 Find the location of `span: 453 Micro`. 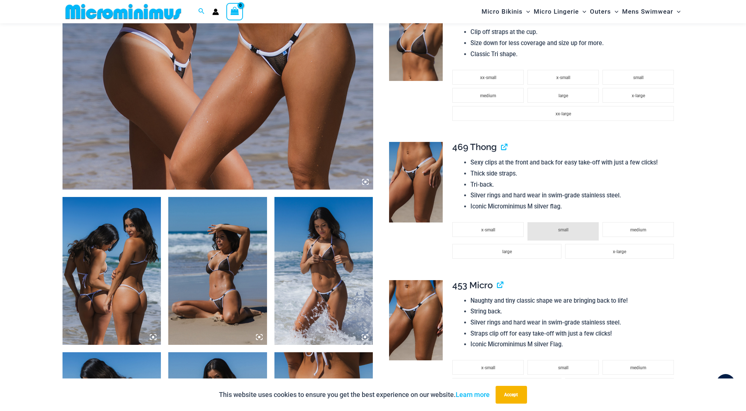

span: 453 Micro is located at coordinates (472, 285).